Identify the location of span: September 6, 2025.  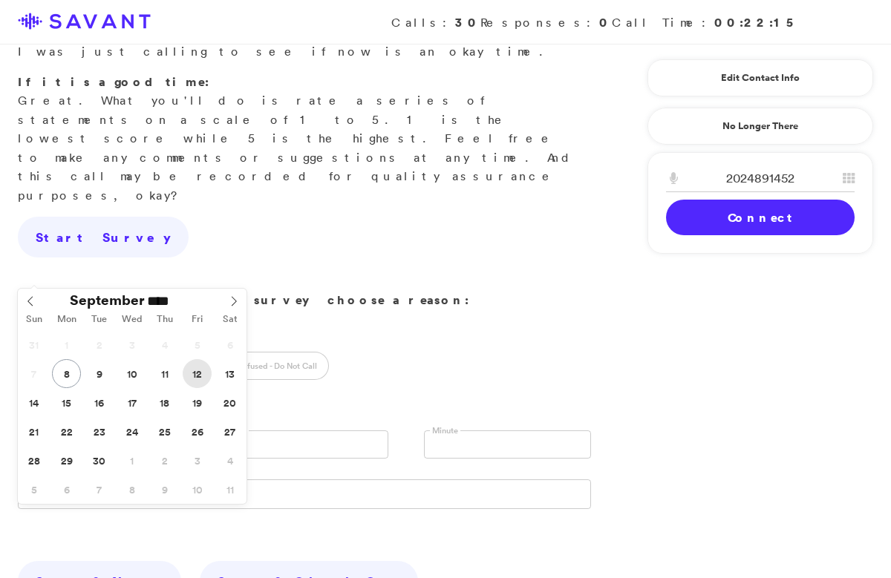
(229, 344).